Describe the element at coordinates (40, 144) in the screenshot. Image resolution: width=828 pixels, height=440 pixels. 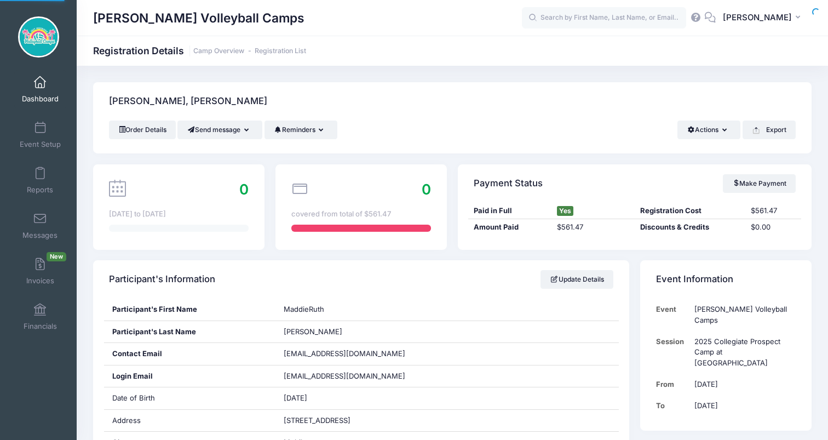
I see `span: Event Setup` at that location.